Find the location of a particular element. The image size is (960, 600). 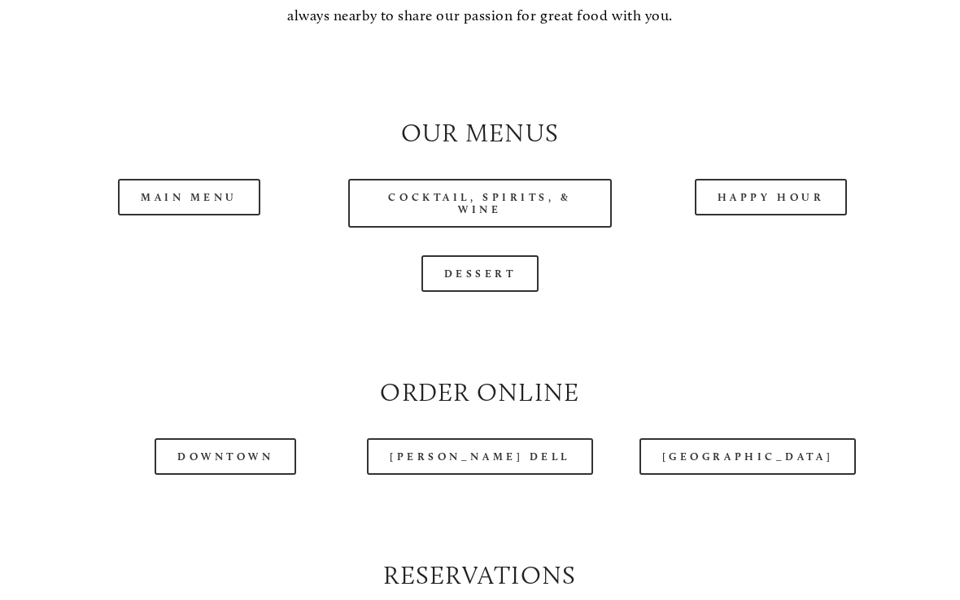

a: Dessert is located at coordinates (480, 273).